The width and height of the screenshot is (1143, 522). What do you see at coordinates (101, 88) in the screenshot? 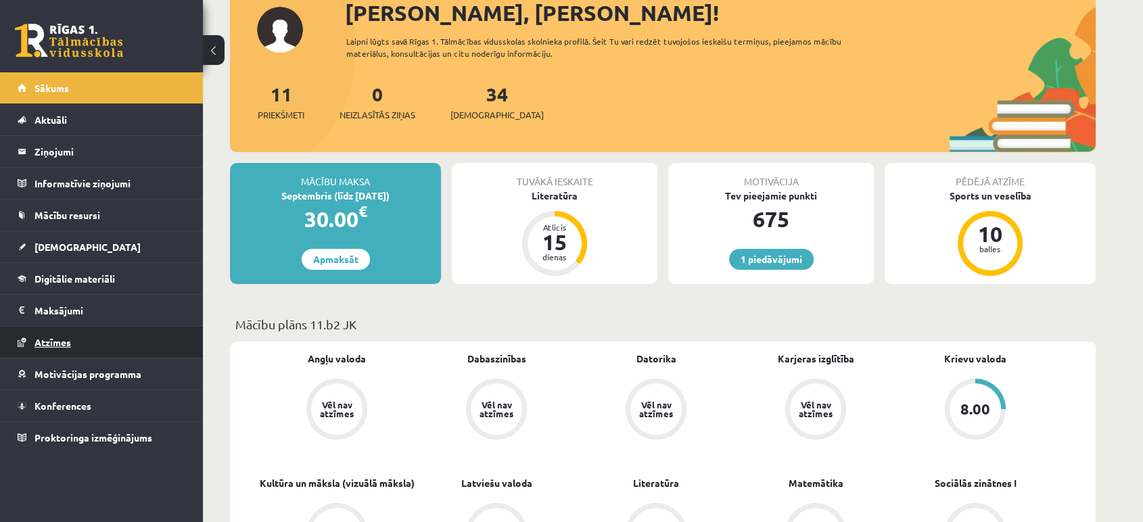
I see `a: Sākums` at bounding box center [101, 88].